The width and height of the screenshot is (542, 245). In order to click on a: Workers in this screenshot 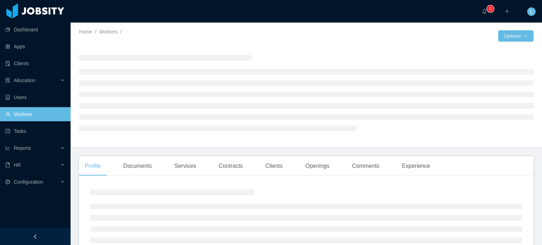, I will do `click(108, 32)`.